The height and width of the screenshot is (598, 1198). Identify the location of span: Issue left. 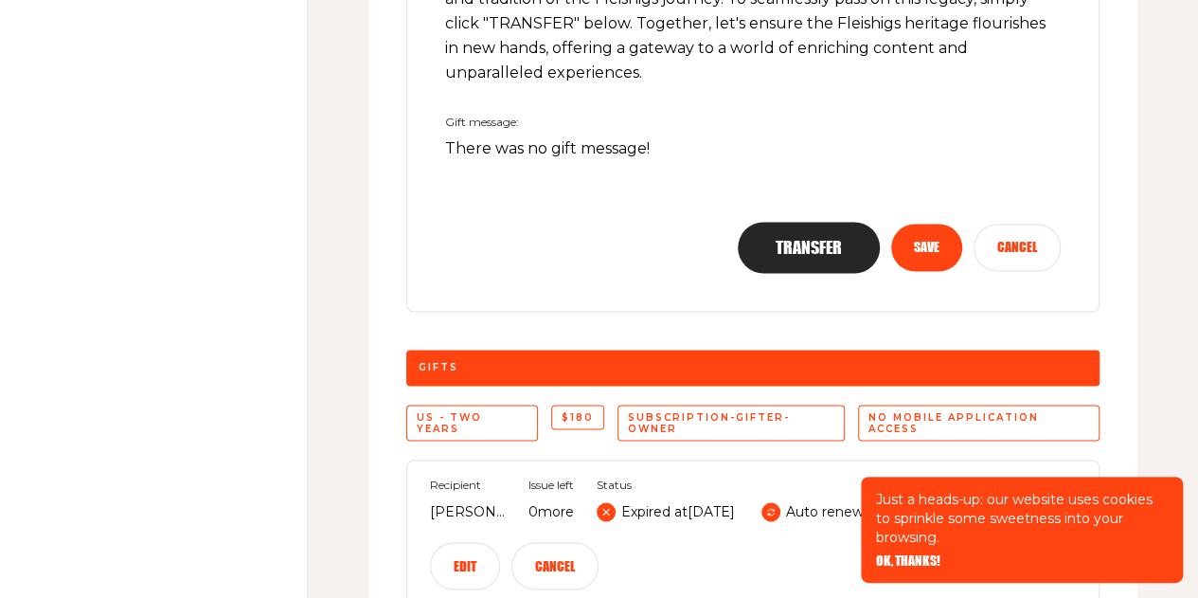
(551, 484).